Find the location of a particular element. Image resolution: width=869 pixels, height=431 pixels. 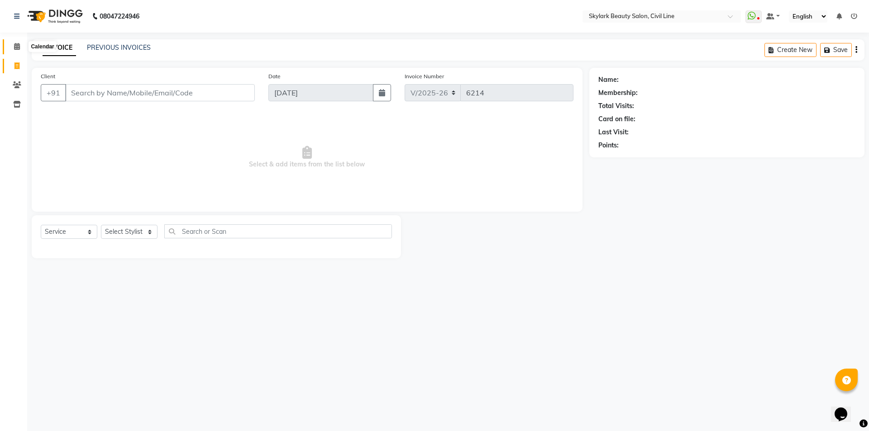

div: Card on file: is located at coordinates (617, 119).